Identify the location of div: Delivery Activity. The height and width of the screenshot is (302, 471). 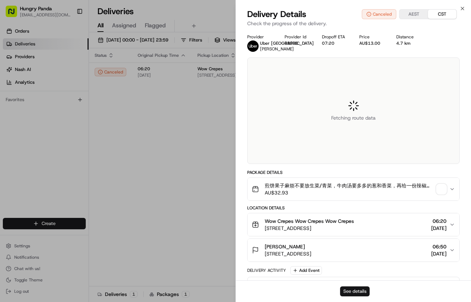
(266, 271).